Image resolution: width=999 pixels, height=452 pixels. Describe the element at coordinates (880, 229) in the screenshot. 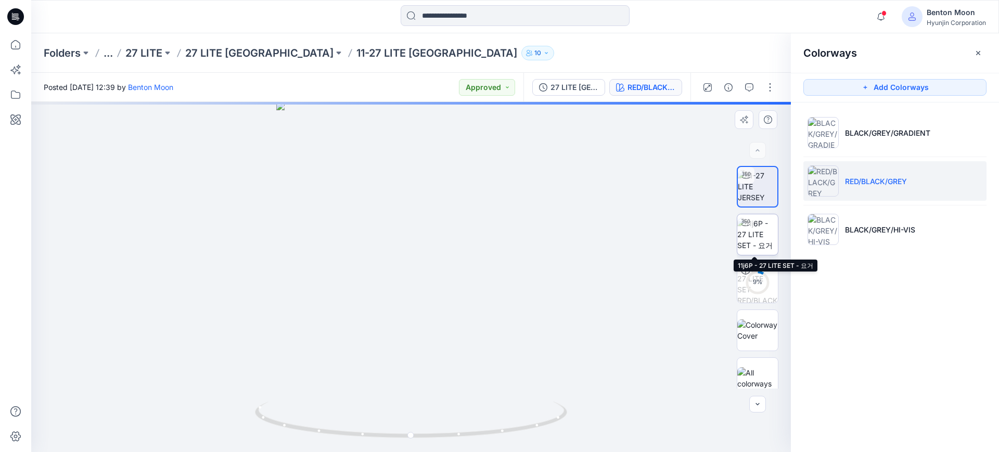

I see `p: BLACK/GREY/HI-VIS` at that location.